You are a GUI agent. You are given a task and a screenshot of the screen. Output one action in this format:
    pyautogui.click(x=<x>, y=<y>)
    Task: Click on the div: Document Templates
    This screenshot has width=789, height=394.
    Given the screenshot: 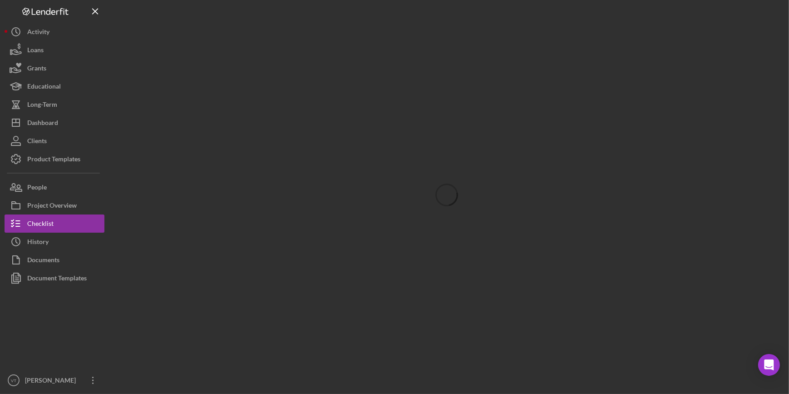 What is the action you would take?
    pyautogui.click(x=57, y=279)
    